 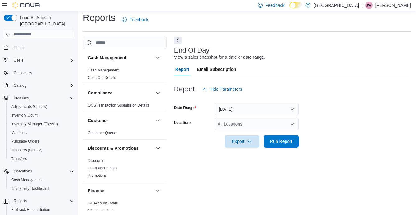 I want to click on a: Adjustments (Classic), so click(x=29, y=107).